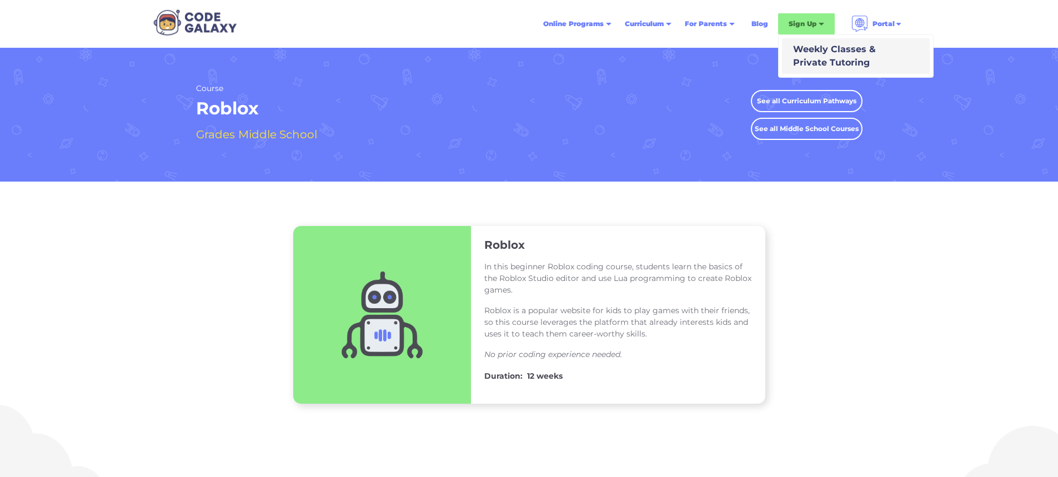  What do you see at coordinates (832, 56) in the screenshot?
I see `div: Weekly Classes & Private Tutoring` at bounding box center [832, 56].